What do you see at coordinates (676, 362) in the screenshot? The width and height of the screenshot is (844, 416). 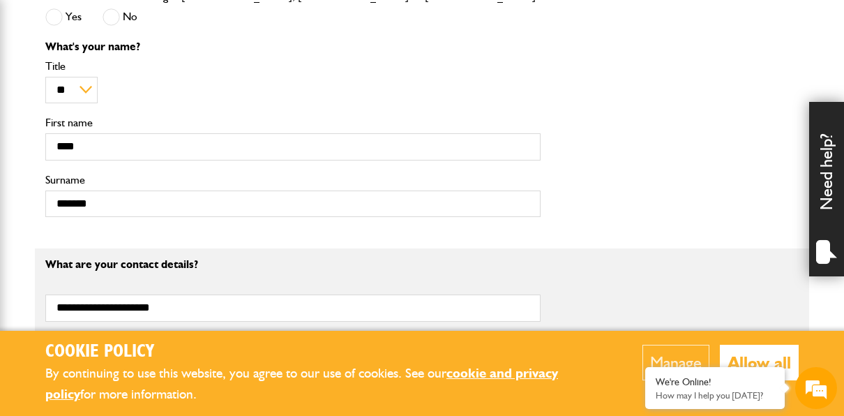 I see `button: Manage` at bounding box center [676, 362].